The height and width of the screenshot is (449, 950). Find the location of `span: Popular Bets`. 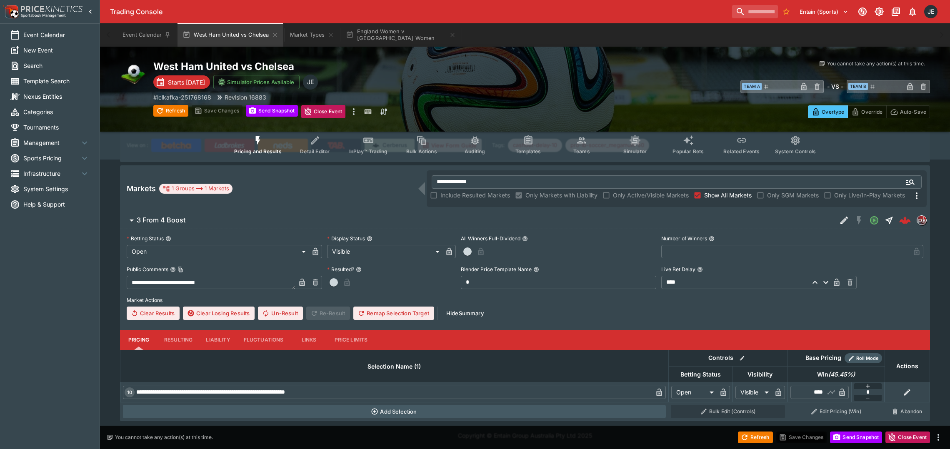

span: Popular Bets is located at coordinates (688, 151).